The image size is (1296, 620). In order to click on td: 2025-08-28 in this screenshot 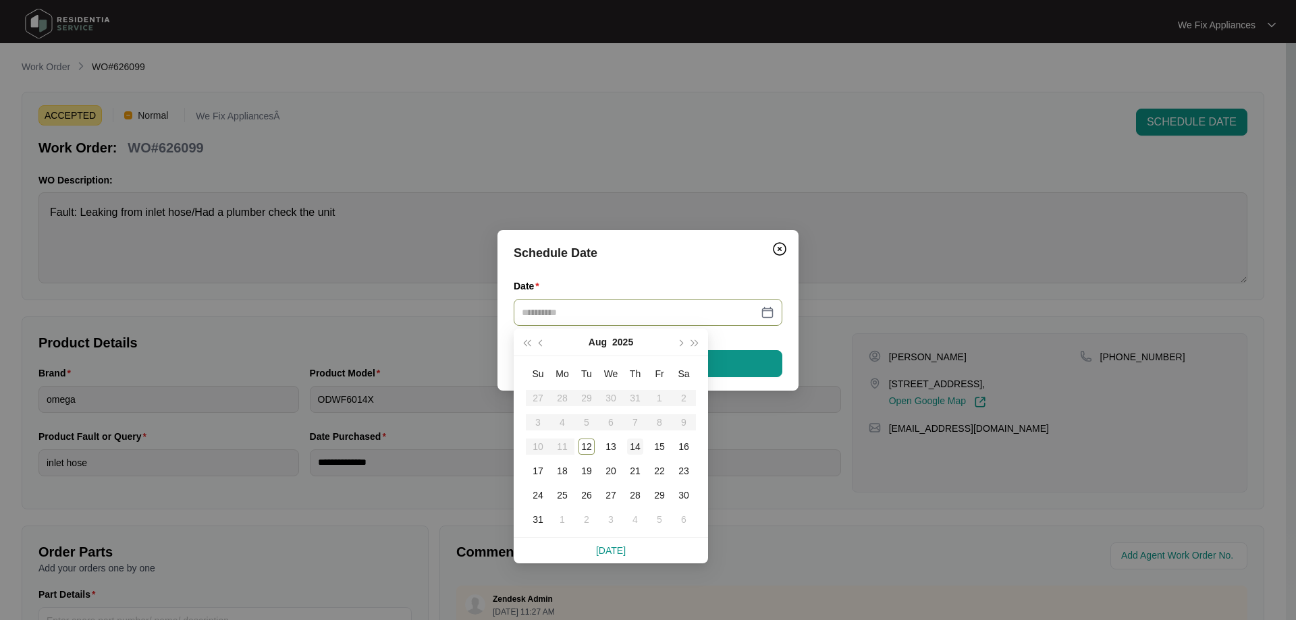, I will do `click(635, 495)`.